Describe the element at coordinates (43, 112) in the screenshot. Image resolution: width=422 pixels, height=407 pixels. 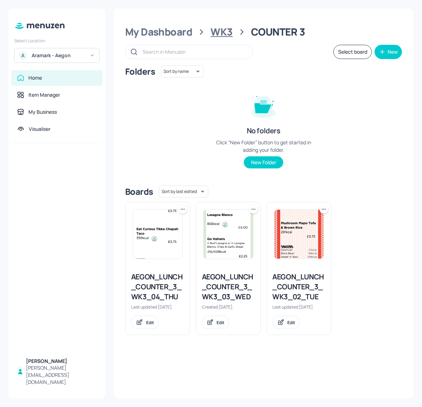
I see `div: My Business` at that location.